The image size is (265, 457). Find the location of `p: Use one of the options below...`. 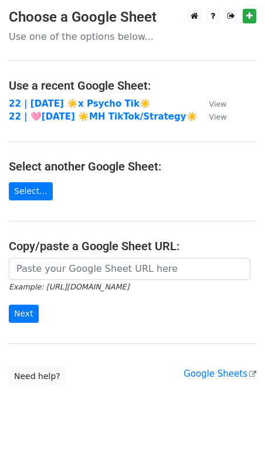

p: Use one of the options below... is located at coordinates (132, 36).